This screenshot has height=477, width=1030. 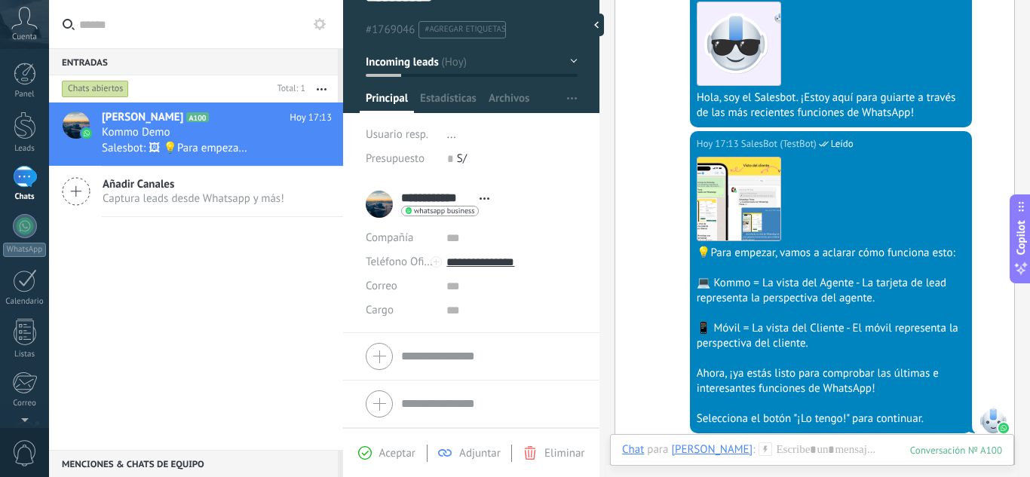 What do you see at coordinates (842, 144) in the screenshot?
I see `span: Leído` at bounding box center [842, 144].